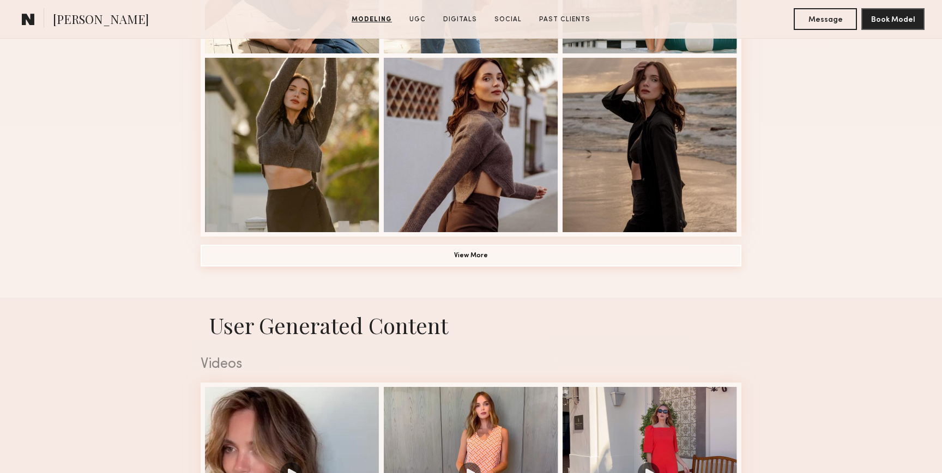  Describe the element at coordinates (471, 365) in the screenshot. I see `div: Videos` at that location.